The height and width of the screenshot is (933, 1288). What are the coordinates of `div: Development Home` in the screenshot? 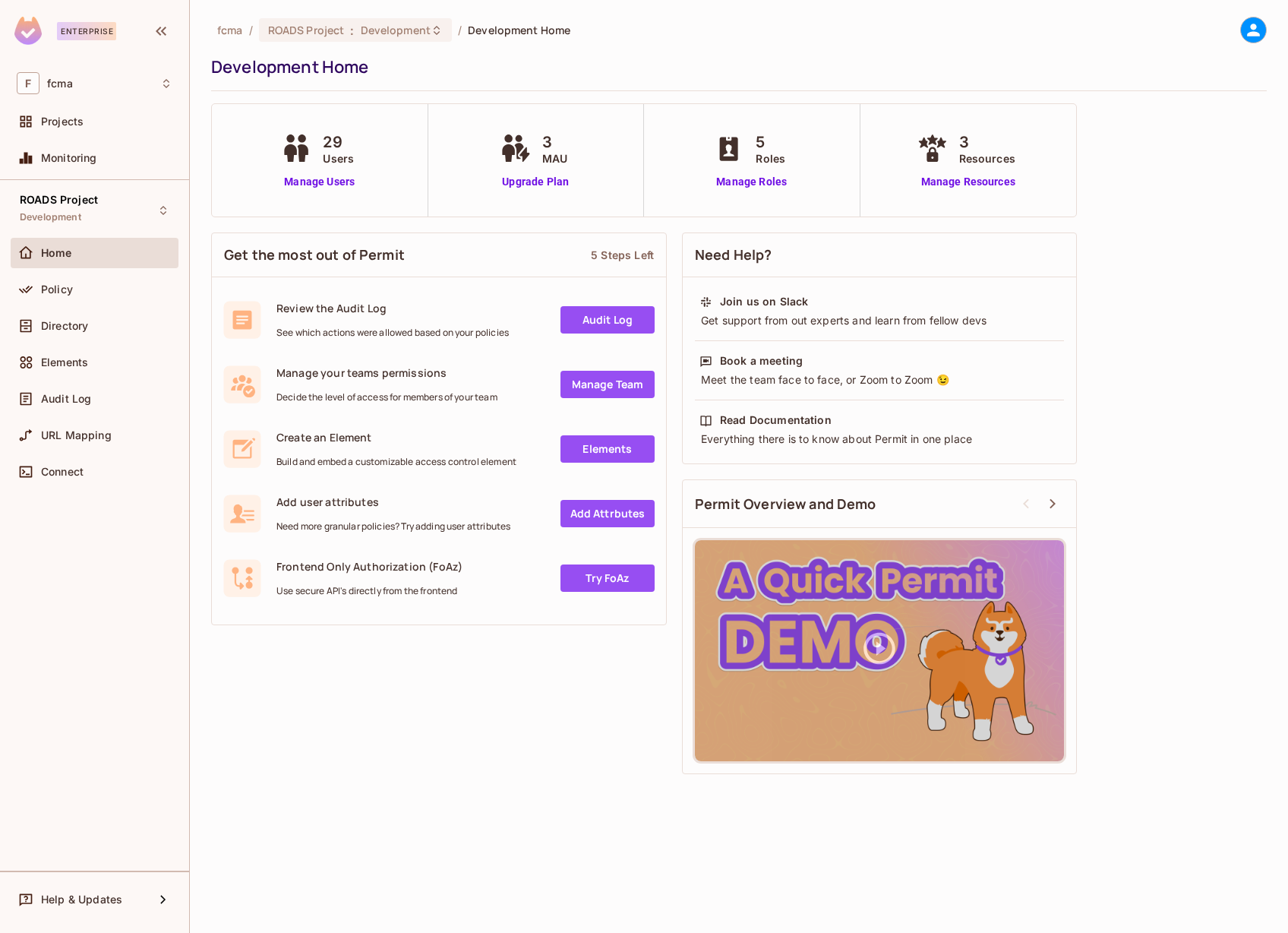 It's located at (735, 67).